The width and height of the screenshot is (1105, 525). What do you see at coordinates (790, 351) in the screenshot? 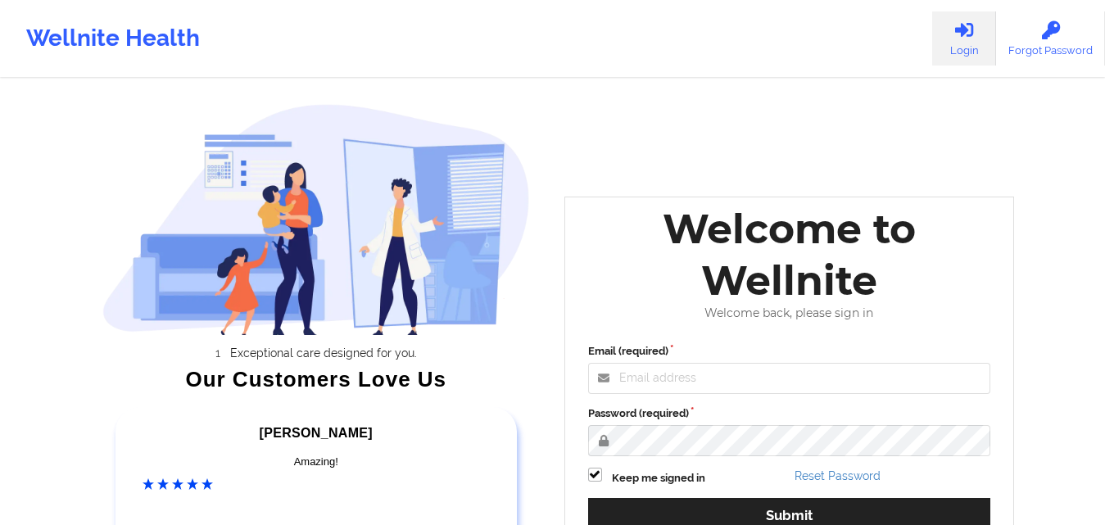
I see `label: Email (required)` at bounding box center [790, 351].